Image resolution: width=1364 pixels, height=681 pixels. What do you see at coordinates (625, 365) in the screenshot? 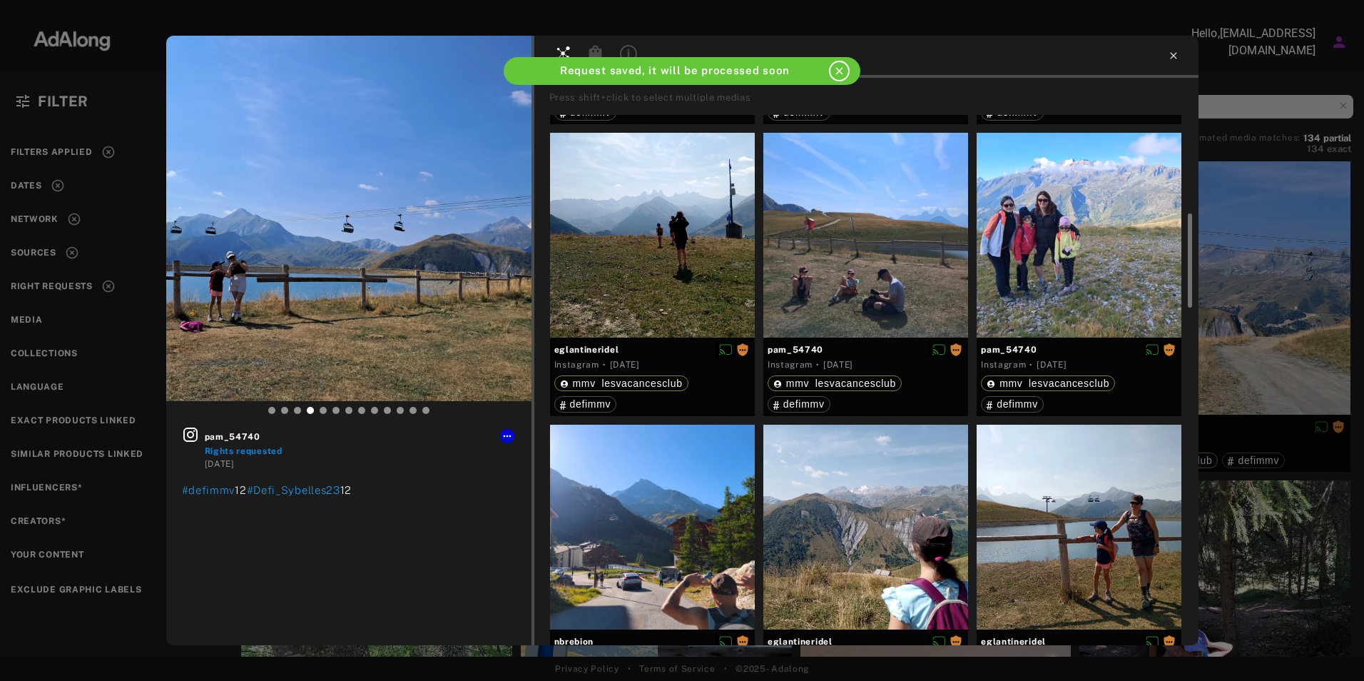
I see `time: 2025-08-27T07:46:40.000Z` at bounding box center [625, 365].